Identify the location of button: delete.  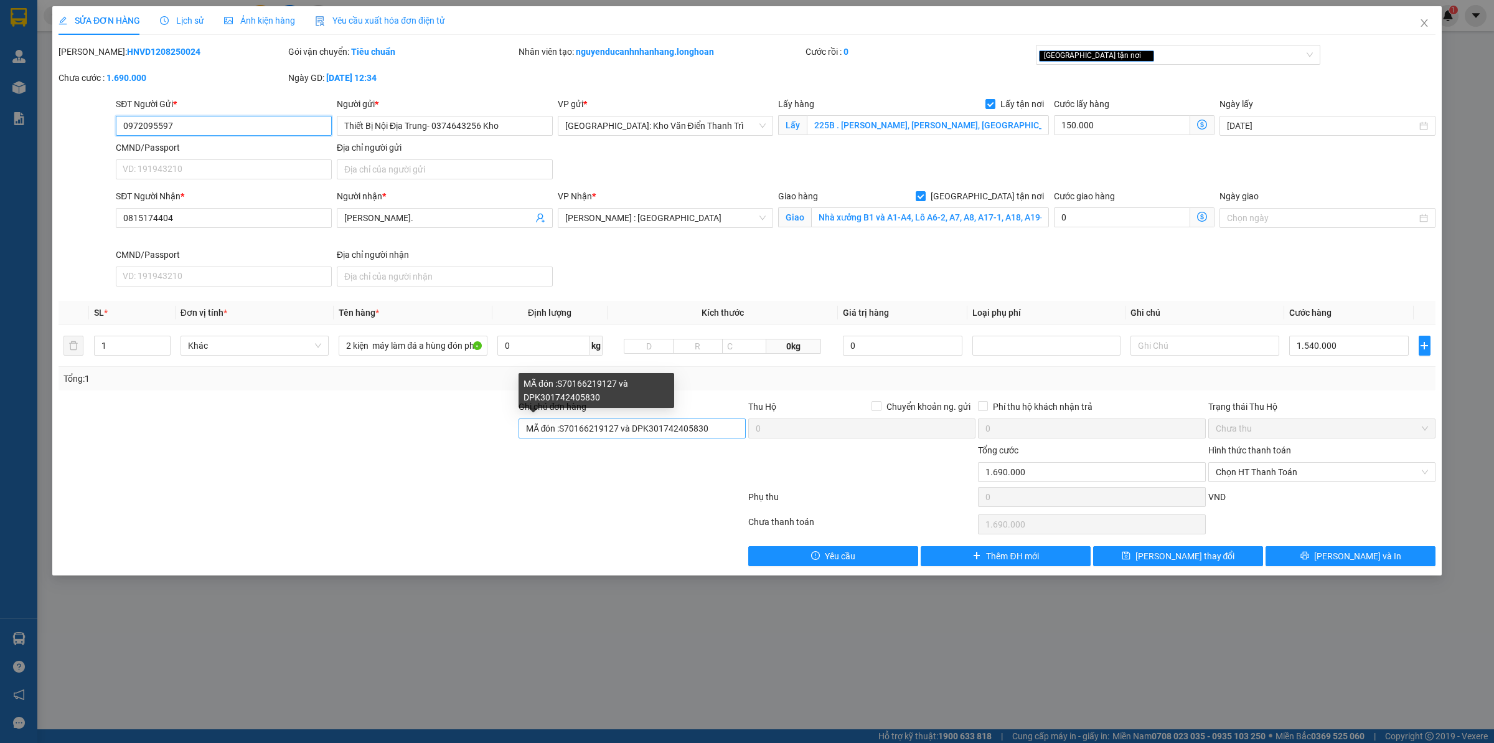
(73, 346).